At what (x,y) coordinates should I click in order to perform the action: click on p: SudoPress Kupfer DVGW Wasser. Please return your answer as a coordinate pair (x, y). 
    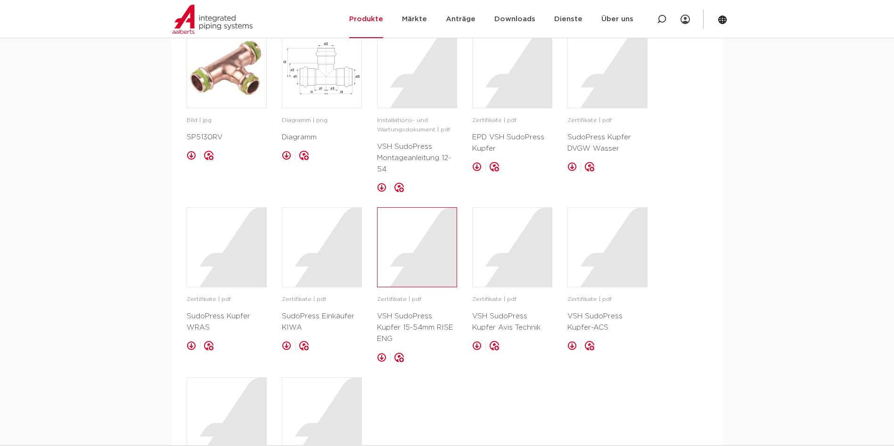
    Looking at the image, I should click on (608, 143).